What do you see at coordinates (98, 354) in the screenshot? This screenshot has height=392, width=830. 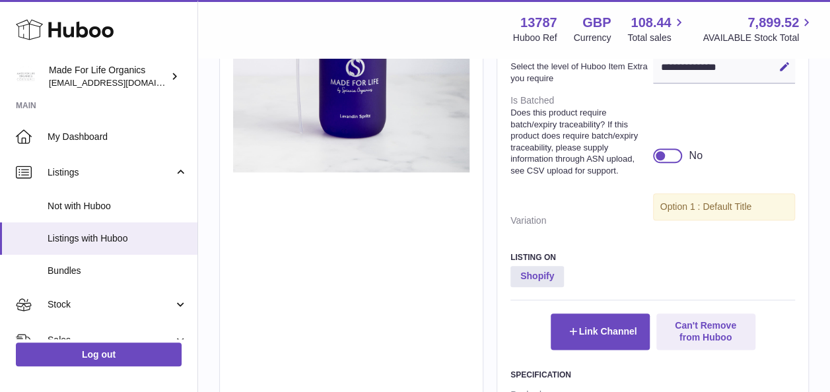 I see `a: Log out` at bounding box center [98, 354].